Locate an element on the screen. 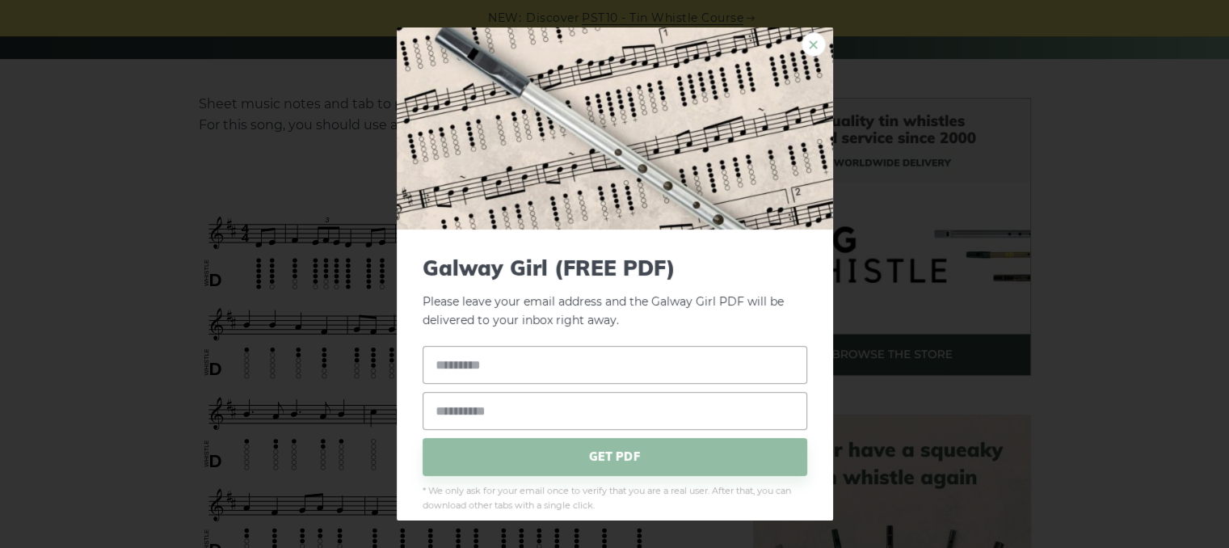 The height and width of the screenshot is (548, 1229). span: Galway Girl (FREE PDF) is located at coordinates (615, 268).